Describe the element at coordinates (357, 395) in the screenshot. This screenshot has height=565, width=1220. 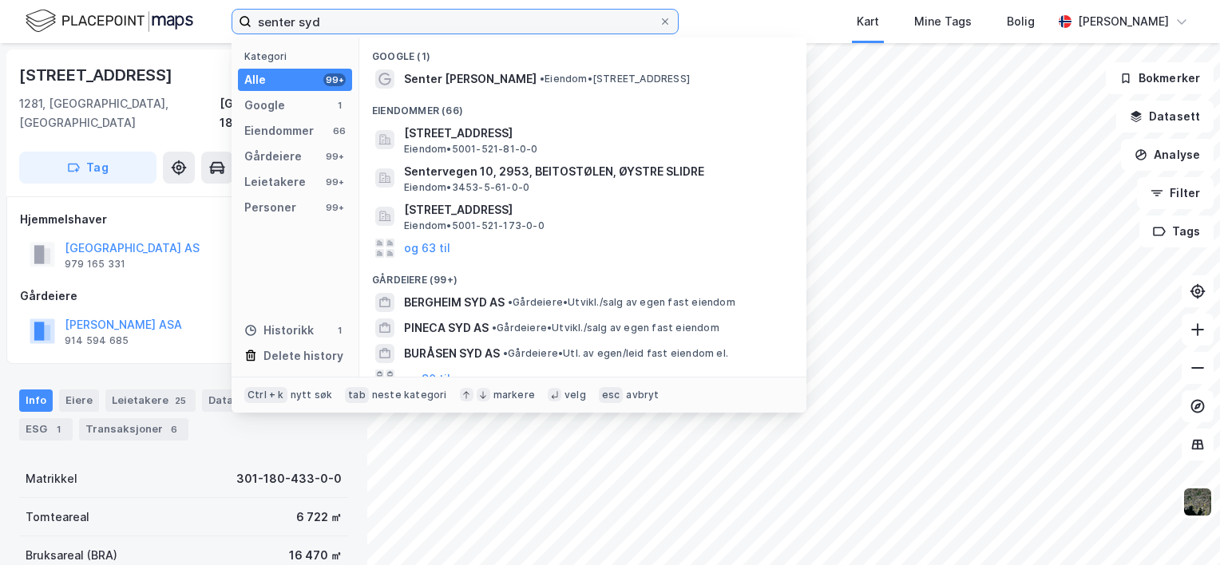
I see `div: tab` at that location.